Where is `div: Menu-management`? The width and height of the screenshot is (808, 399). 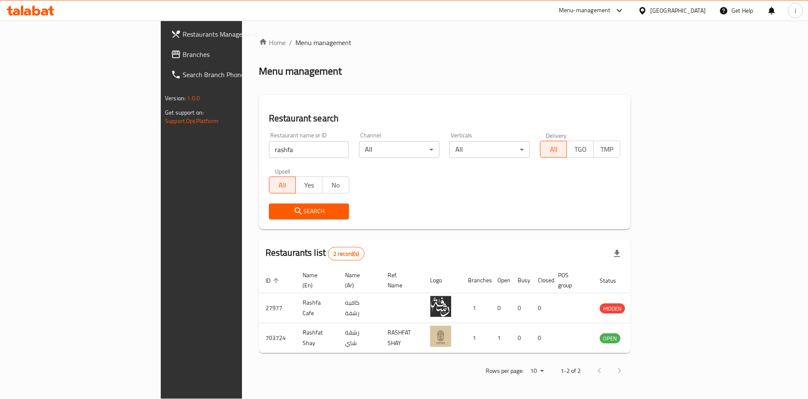 div: Menu-management is located at coordinates (585, 11).